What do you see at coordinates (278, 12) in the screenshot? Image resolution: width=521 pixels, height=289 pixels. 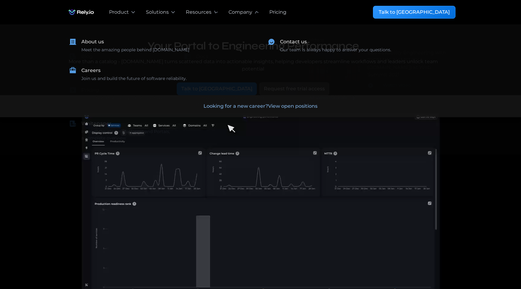 I see `div: Pricing` at bounding box center [278, 12].